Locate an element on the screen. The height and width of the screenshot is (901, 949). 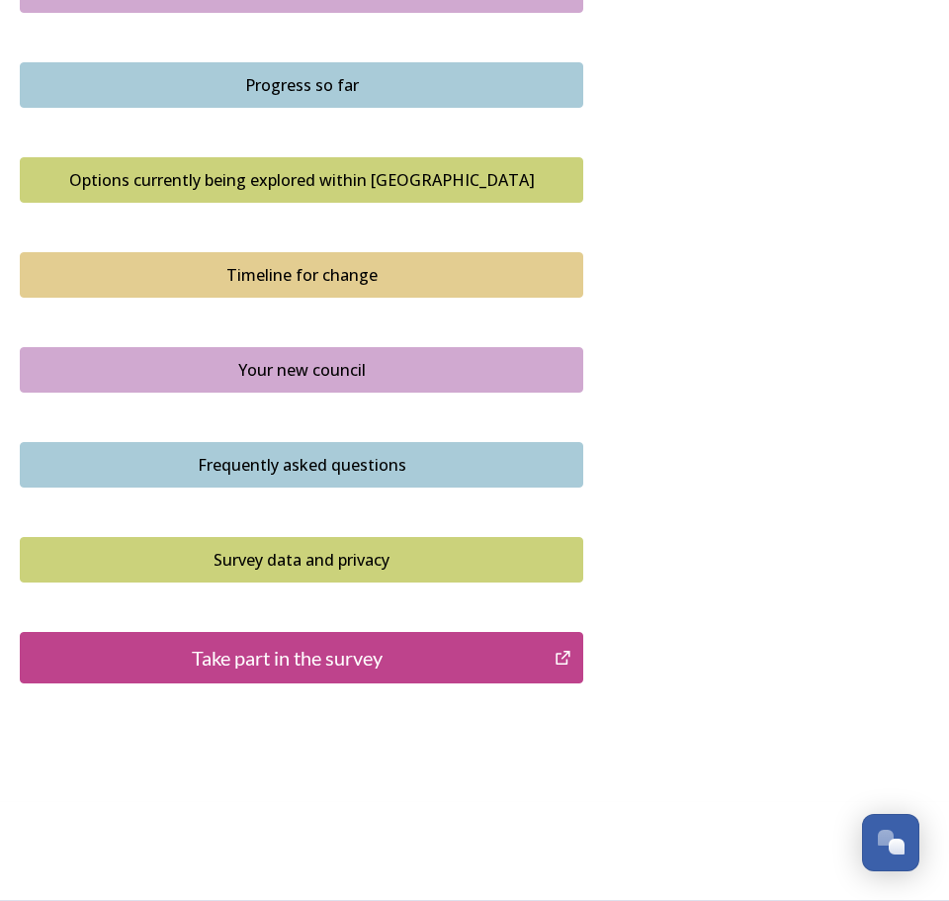
div: Take part in the survey is located at coordinates (287, 658).